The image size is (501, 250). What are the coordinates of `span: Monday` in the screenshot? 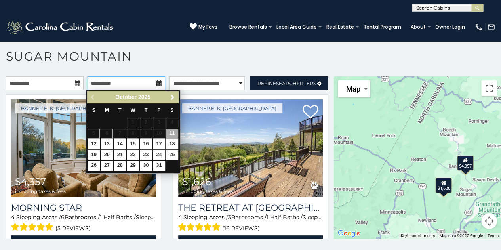 It's located at (107, 110).